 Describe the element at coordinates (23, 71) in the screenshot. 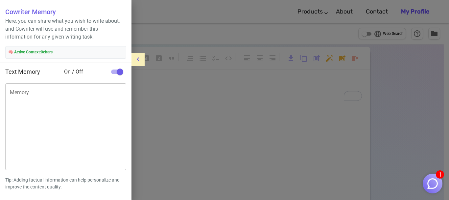

I see `span: Text Memory` at that location.